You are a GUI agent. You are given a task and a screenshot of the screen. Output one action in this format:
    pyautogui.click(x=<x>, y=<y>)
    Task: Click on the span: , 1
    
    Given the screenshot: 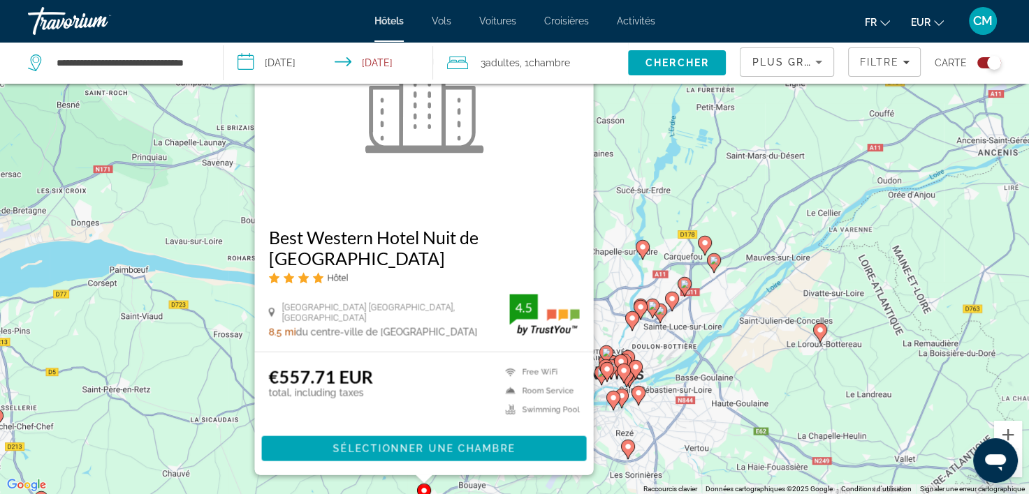 What is the action you would take?
    pyautogui.click(x=545, y=63)
    